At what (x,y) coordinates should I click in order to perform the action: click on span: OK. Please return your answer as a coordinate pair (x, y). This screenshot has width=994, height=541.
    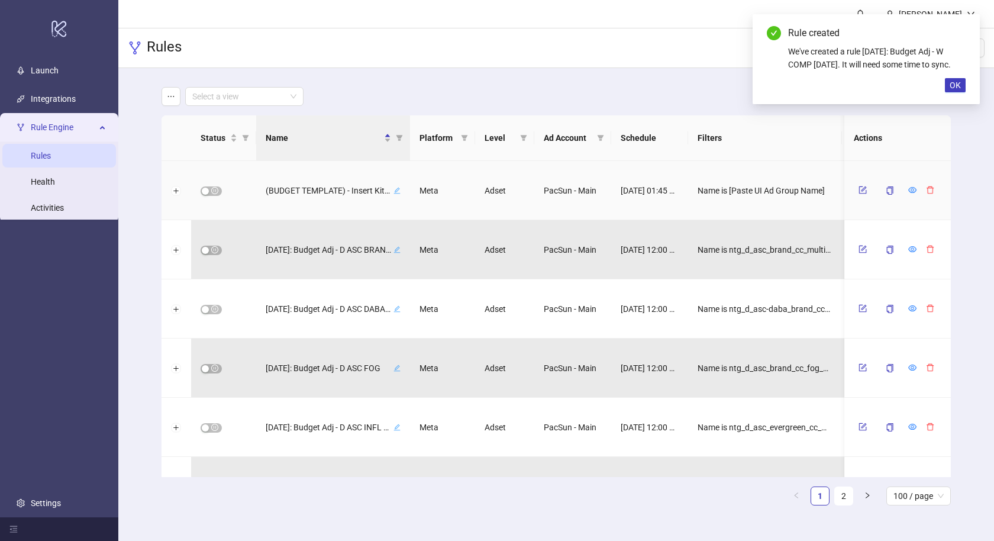
    Looking at the image, I should click on (955, 85).